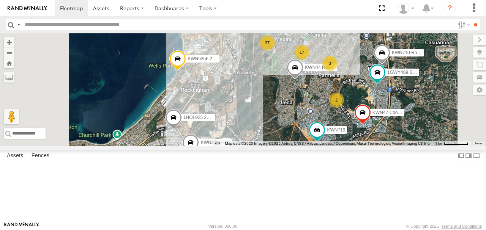 This screenshot has width=486, height=230. What do you see at coordinates (479, 90) in the screenshot?
I see `label: Map Settings` at bounding box center [479, 90].